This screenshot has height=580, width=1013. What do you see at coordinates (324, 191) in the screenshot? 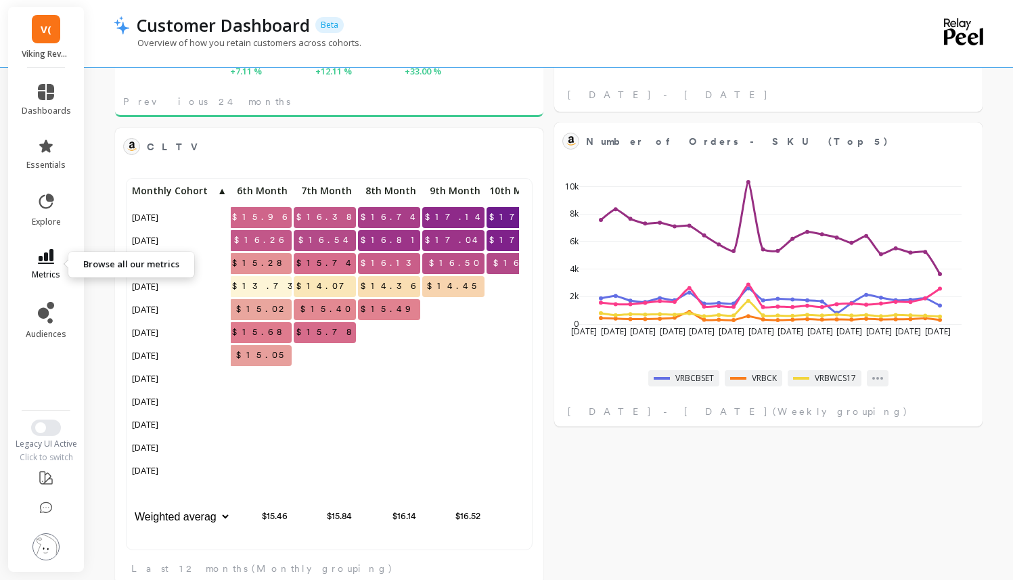
I see `span: 7th Month` at bounding box center [324, 191].